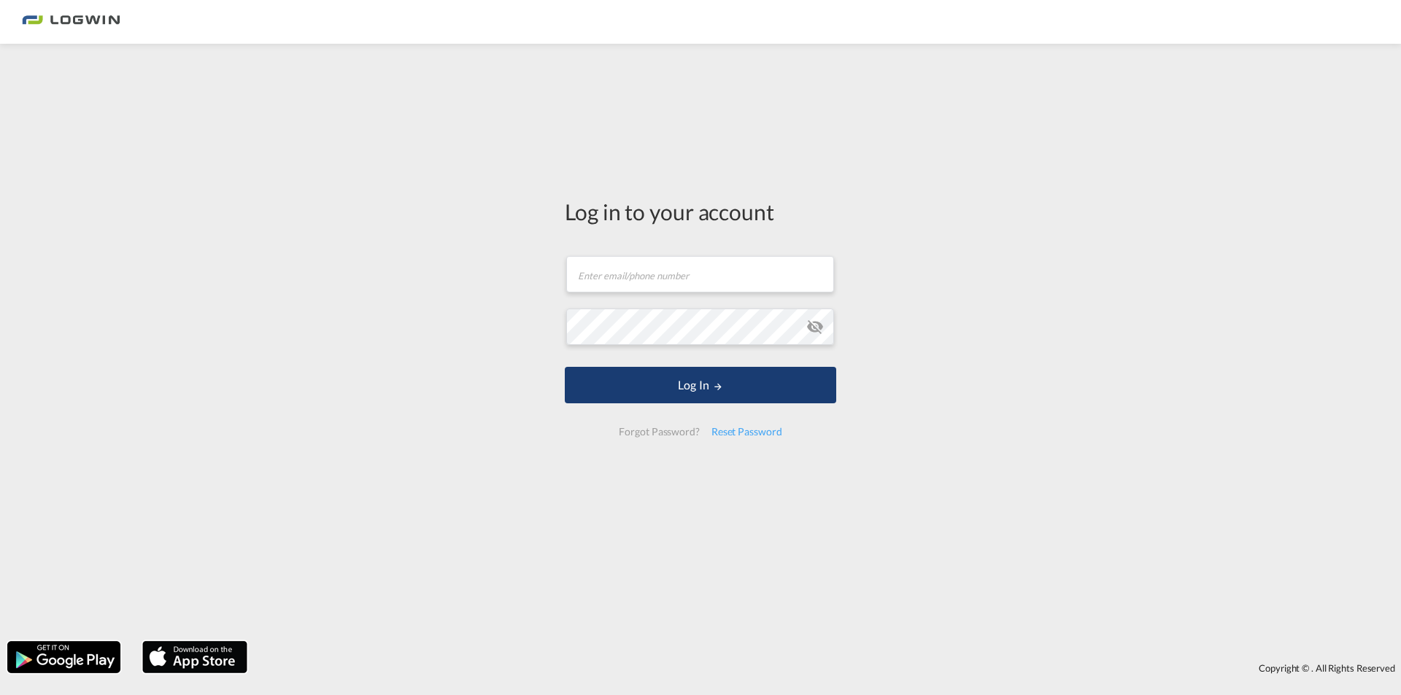 The height and width of the screenshot is (695, 1401). Describe the element at coordinates (700, 274) in the screenshot. I see `input: Enter email/phone number` at that location.